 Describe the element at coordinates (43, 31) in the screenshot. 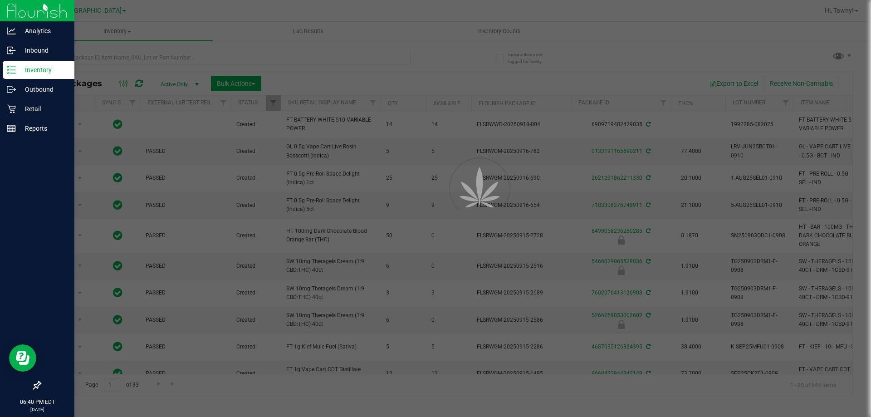

I see `p: Analytics` at that location.